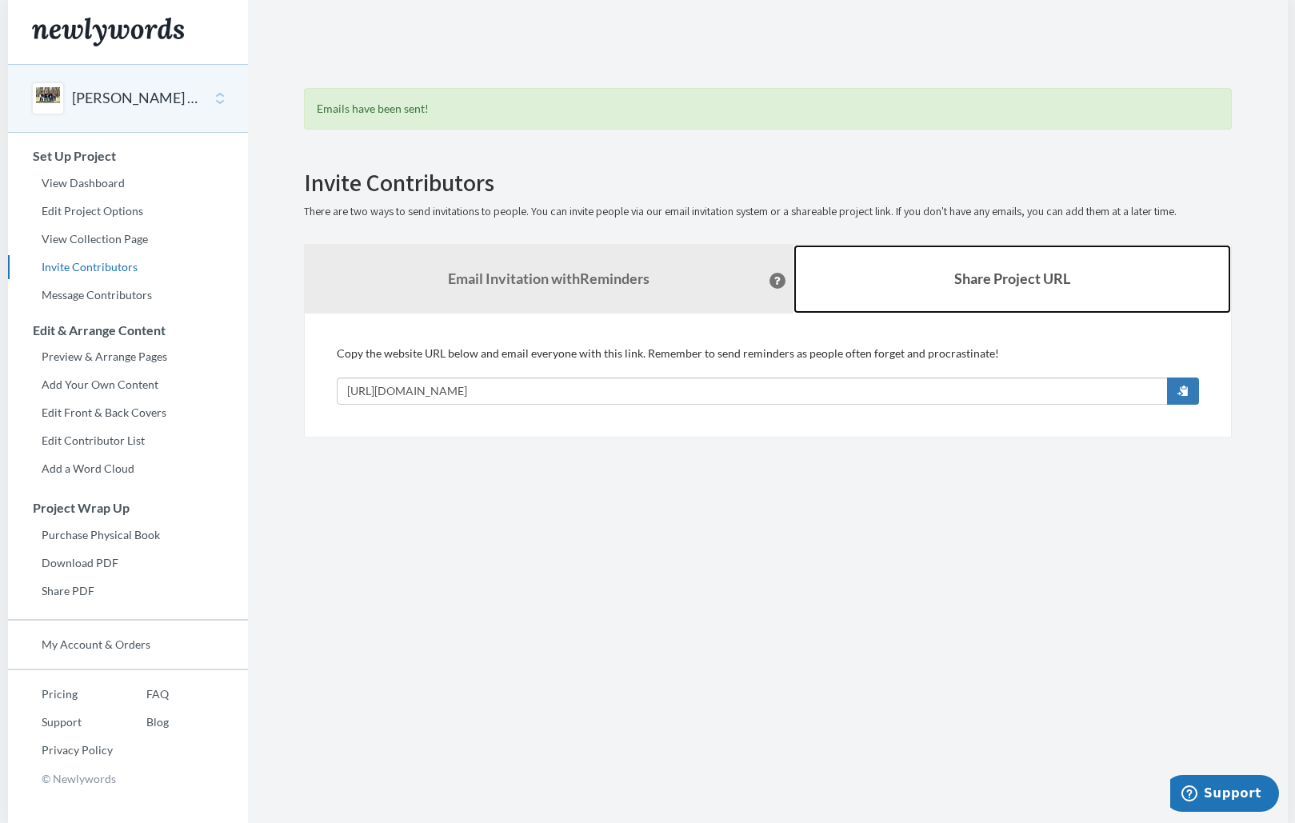  Describe the element at coordinates (768, 109) in the screenshot. I see `div: Emails have been sent!` at that location.